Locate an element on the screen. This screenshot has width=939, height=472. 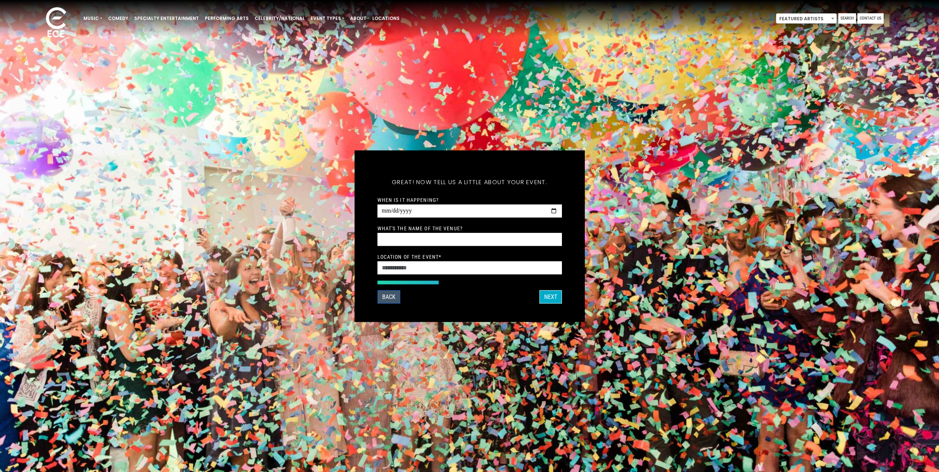
a: Performing Arts is located at coordinates (227, 18).